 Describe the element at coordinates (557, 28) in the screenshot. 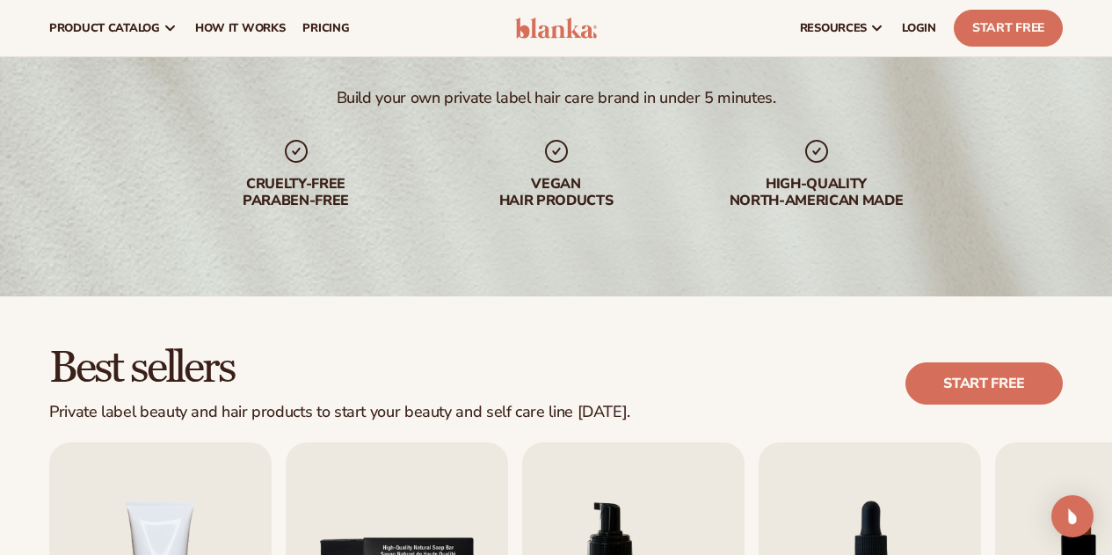

I see `a: logo` at that location.